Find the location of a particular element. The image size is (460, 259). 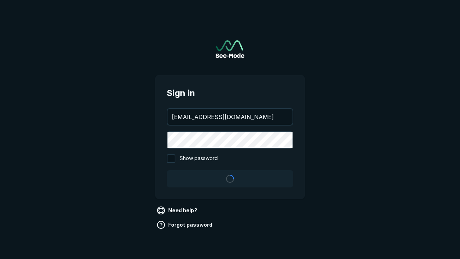

a: Go to sign in is located at coordinates (230, 49).